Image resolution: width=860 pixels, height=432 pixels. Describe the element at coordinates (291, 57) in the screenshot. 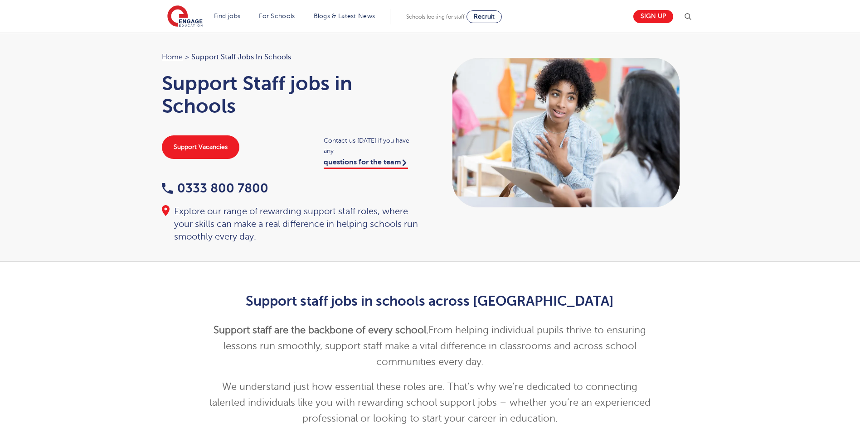

I see `nav: breadcrumb` at that location.